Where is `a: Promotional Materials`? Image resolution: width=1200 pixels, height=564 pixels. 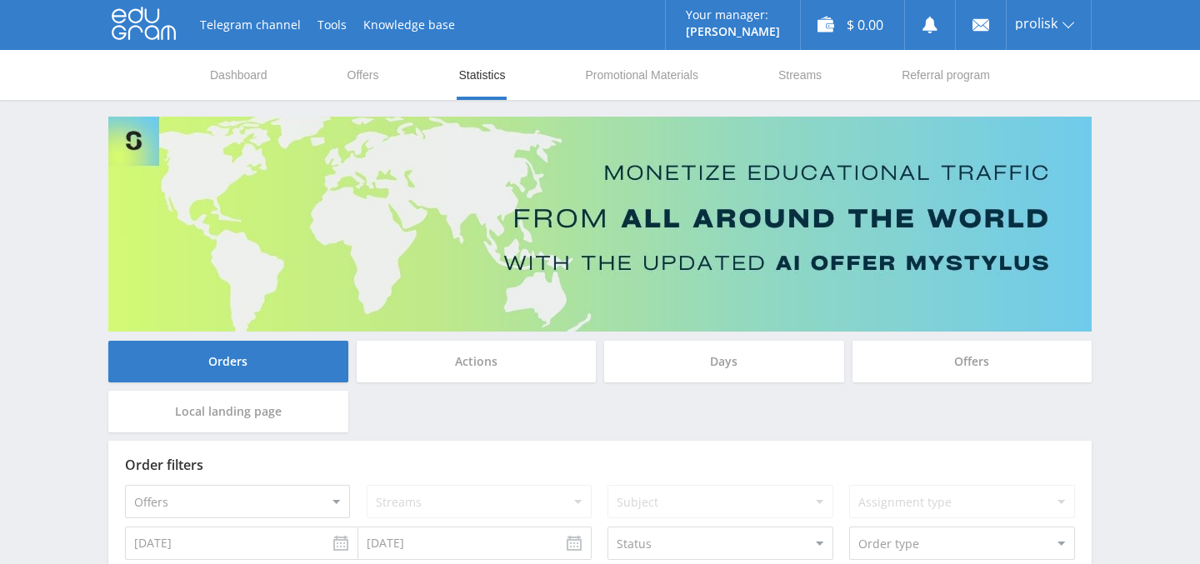
a: Promotional Materials is located at coordinates (641, 75).